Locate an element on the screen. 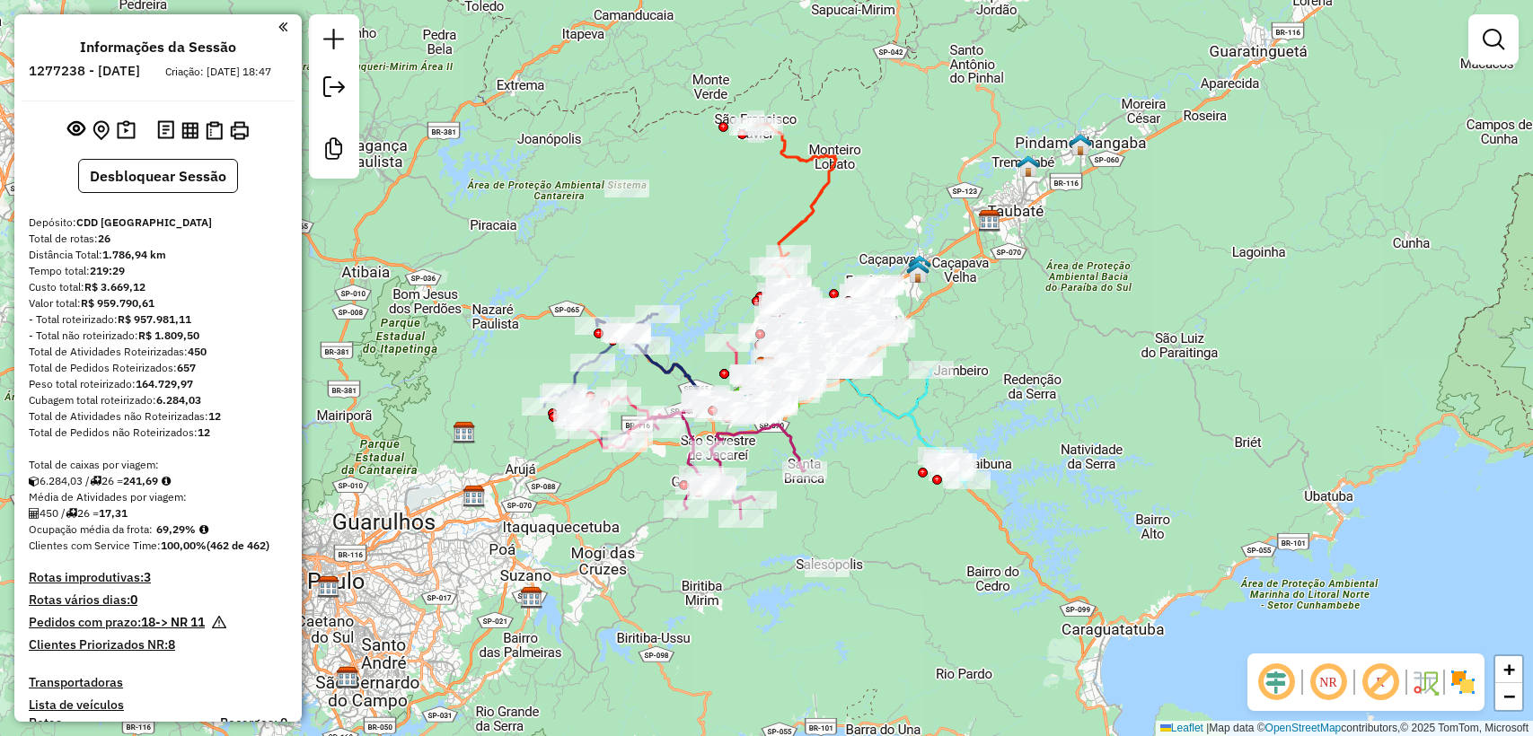 The width and height of the screenshot is (1533, 736). span: Exibir rótulo is located at coordinates (1380, 683).